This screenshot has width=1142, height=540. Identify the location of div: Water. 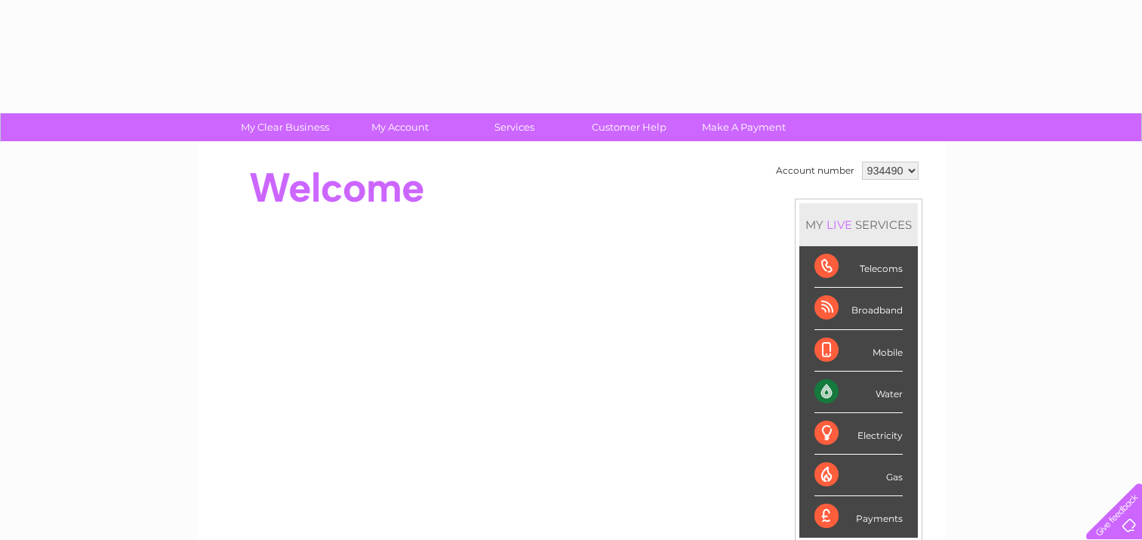
(858, 392).